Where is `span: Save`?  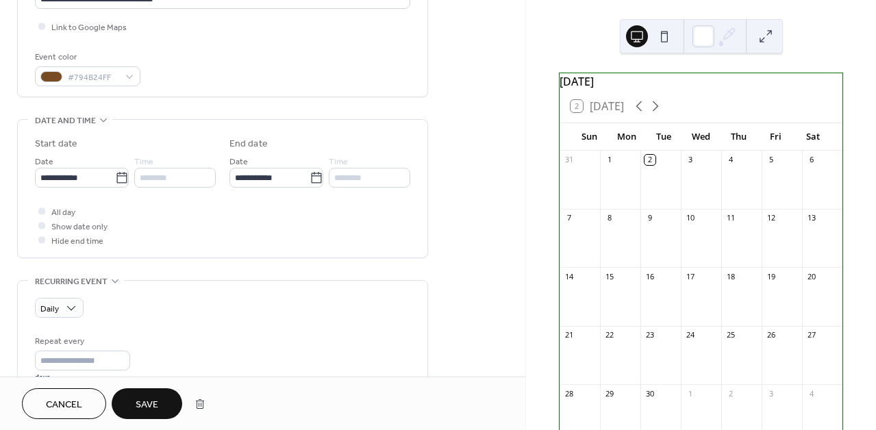
span: Save is located at coordinates (147, 405).